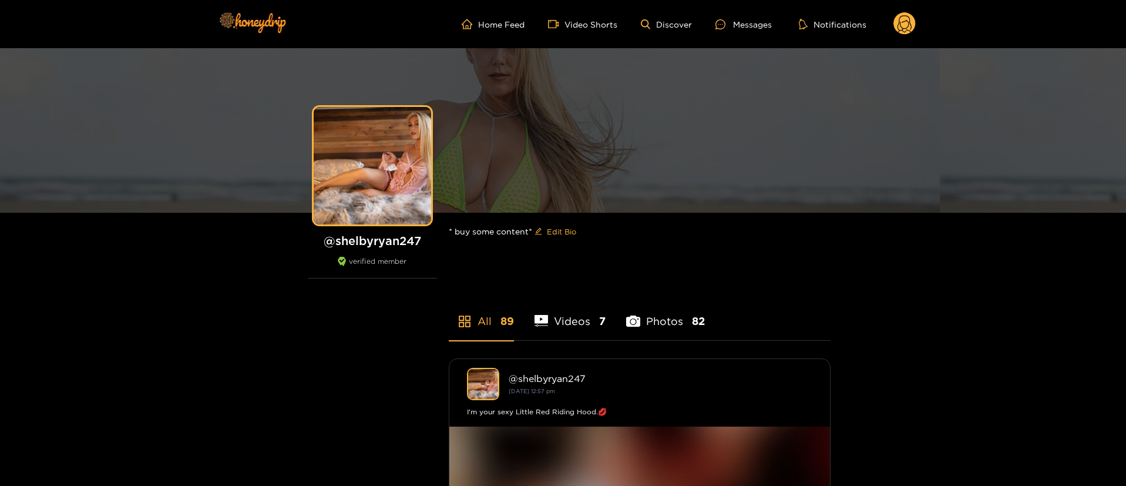 Image resolution: width=1126 pixels, height=486 pixels. What do you see at coordinates (507, 321) in the screenshot?
I see `span: 89` at bounding box center [507, 321].